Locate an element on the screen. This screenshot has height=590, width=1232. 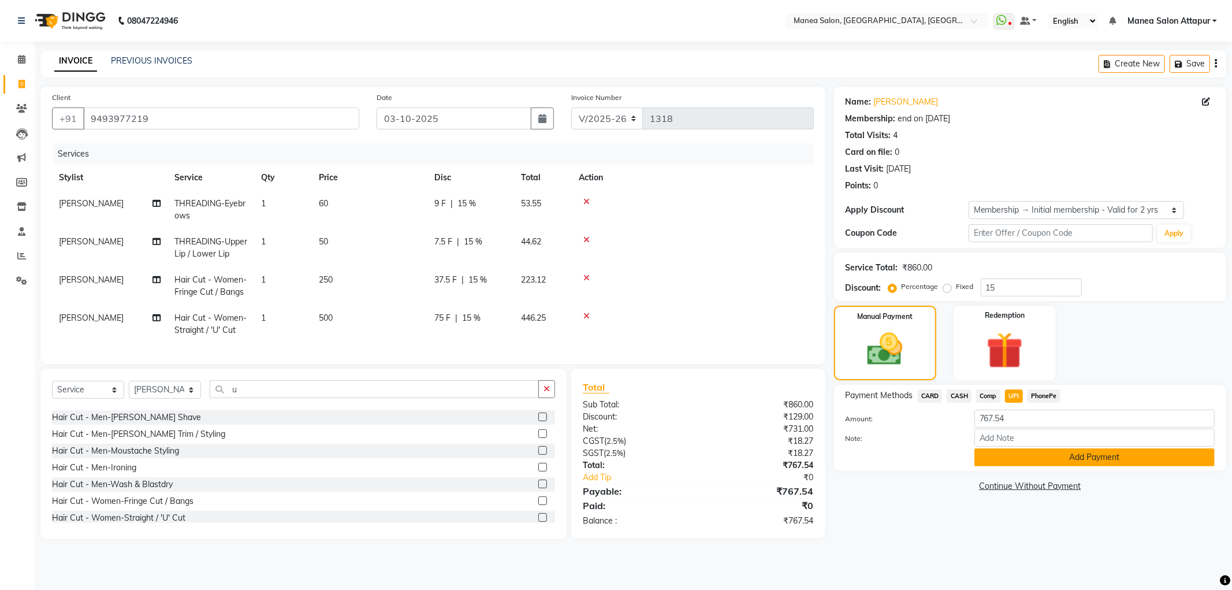
div: Hair Cut - Women-Fringe Cut / Bangs is located at coordinates (122, 501).